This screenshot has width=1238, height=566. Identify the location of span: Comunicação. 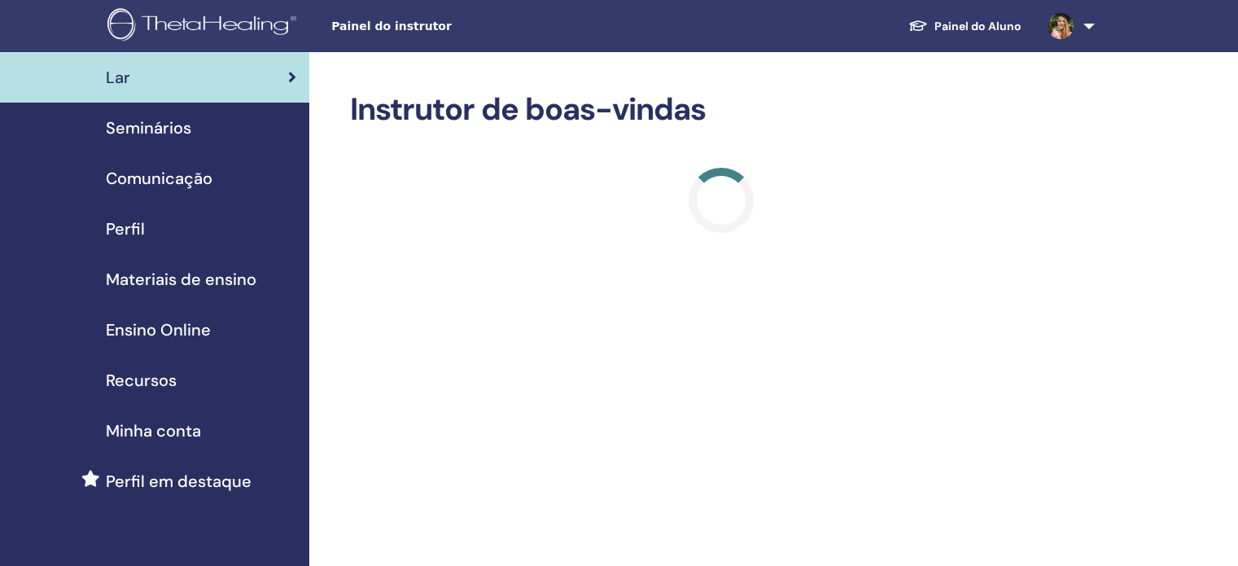
(159, 178).